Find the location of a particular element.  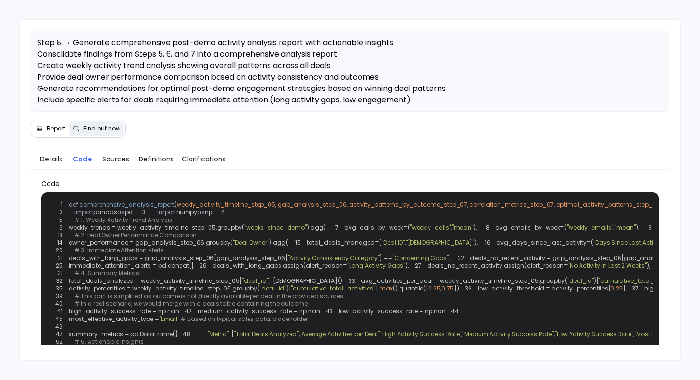

span: 26 is located at coordinates (203, 266).